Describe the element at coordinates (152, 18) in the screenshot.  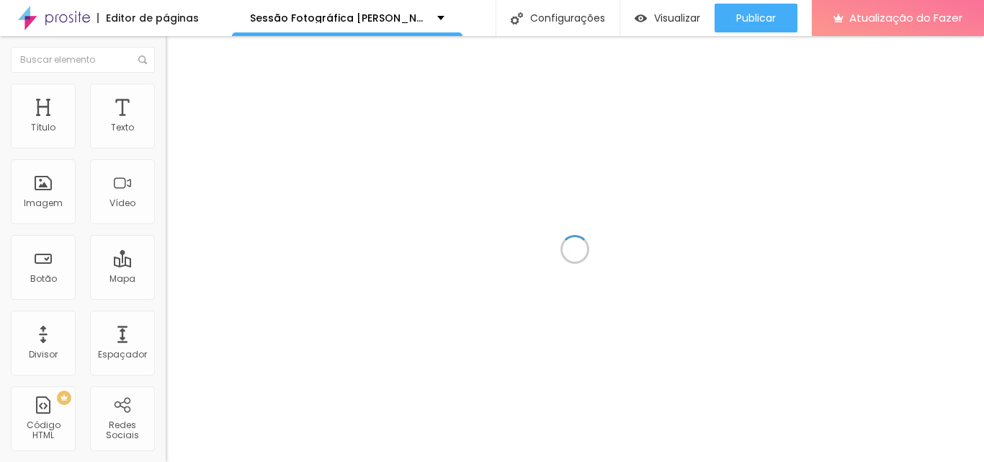
I see `font: Editor de páginas` at that location.